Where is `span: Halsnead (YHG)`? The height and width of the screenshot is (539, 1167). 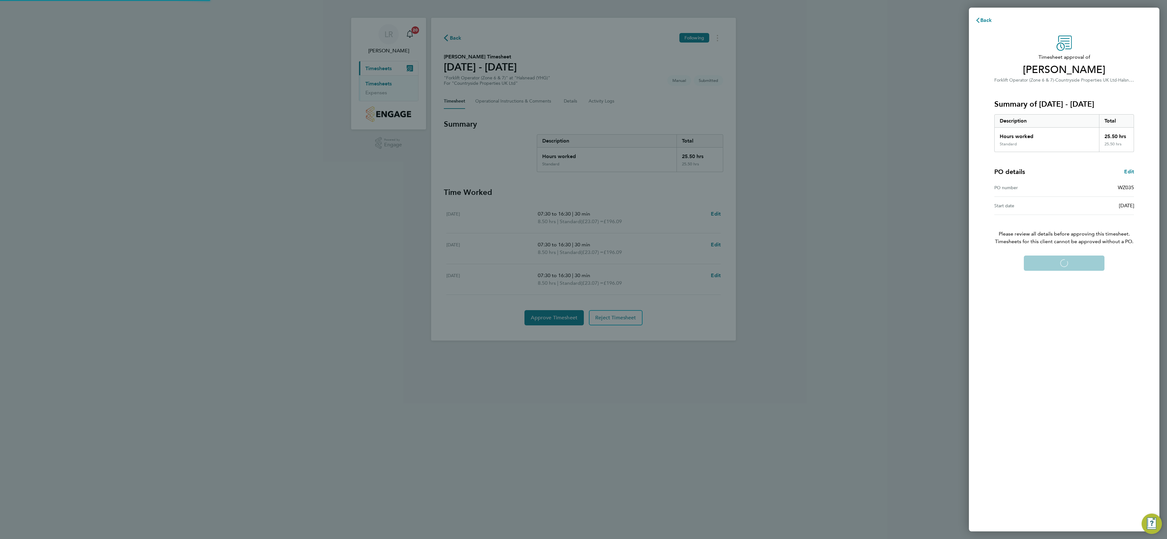
span: Halsnead (YHG) is located at coordinates (1134, 80).